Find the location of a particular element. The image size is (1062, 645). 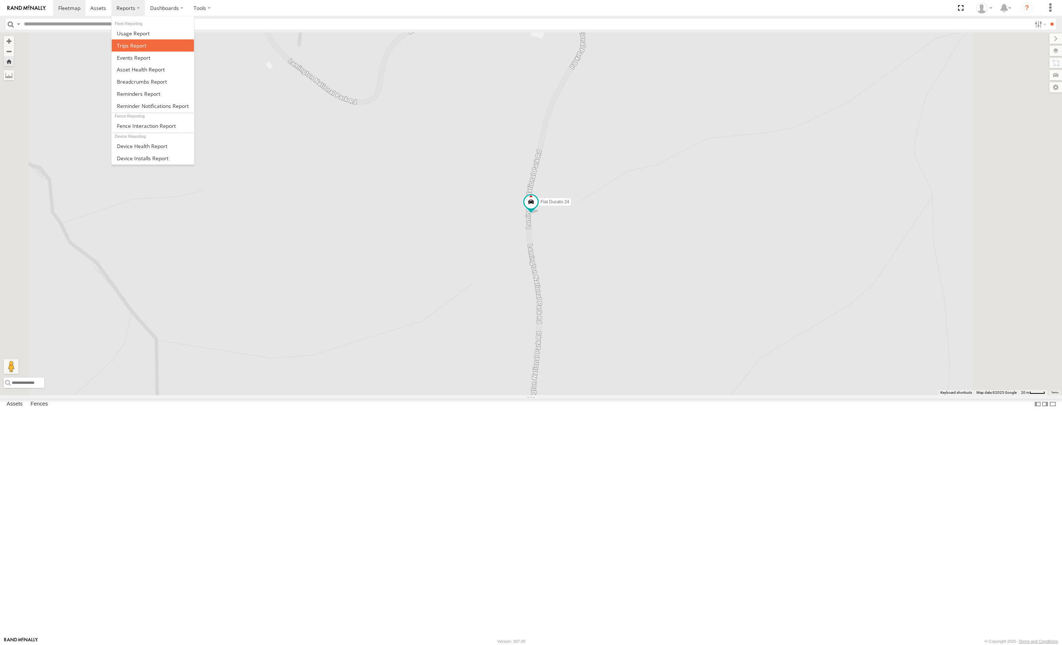

a: Asset Health Report is located at coordinates (153, 69).